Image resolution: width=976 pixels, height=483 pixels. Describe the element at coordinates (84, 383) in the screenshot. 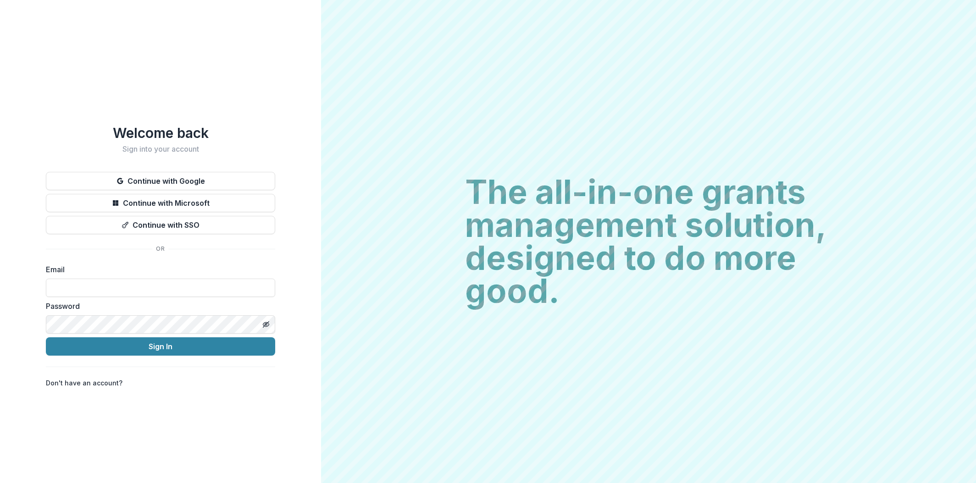

I see `p: Don't have an account?` at that location.